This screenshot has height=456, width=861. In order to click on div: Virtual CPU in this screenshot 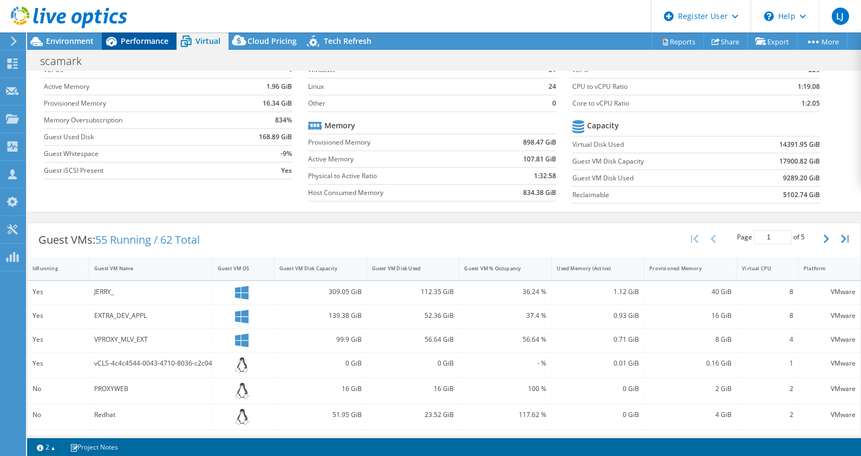, I will do `click(761, 268)`.